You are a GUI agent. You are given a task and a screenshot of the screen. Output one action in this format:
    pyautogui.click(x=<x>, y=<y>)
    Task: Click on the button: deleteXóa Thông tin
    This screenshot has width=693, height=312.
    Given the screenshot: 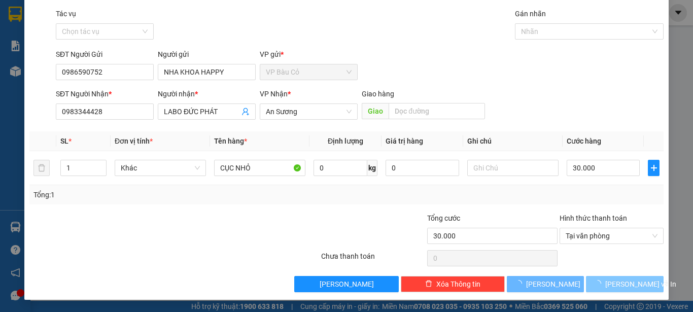 What is the action you would take?
    pyautogui.click(x=453, y=284)
    